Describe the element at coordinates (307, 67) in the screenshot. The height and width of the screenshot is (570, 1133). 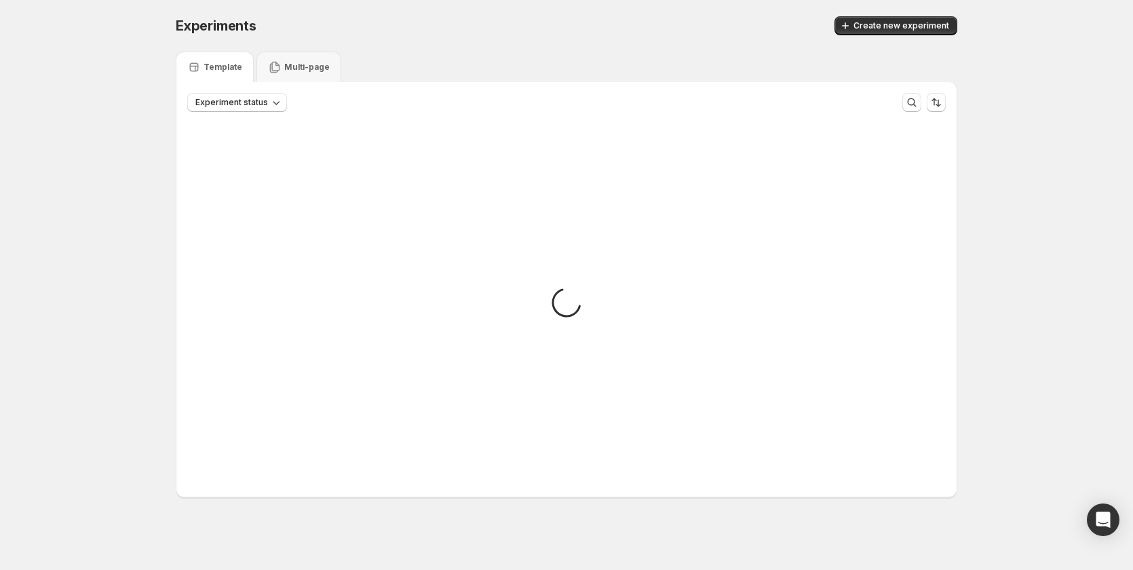
I see `p: Multi-page` at that location.